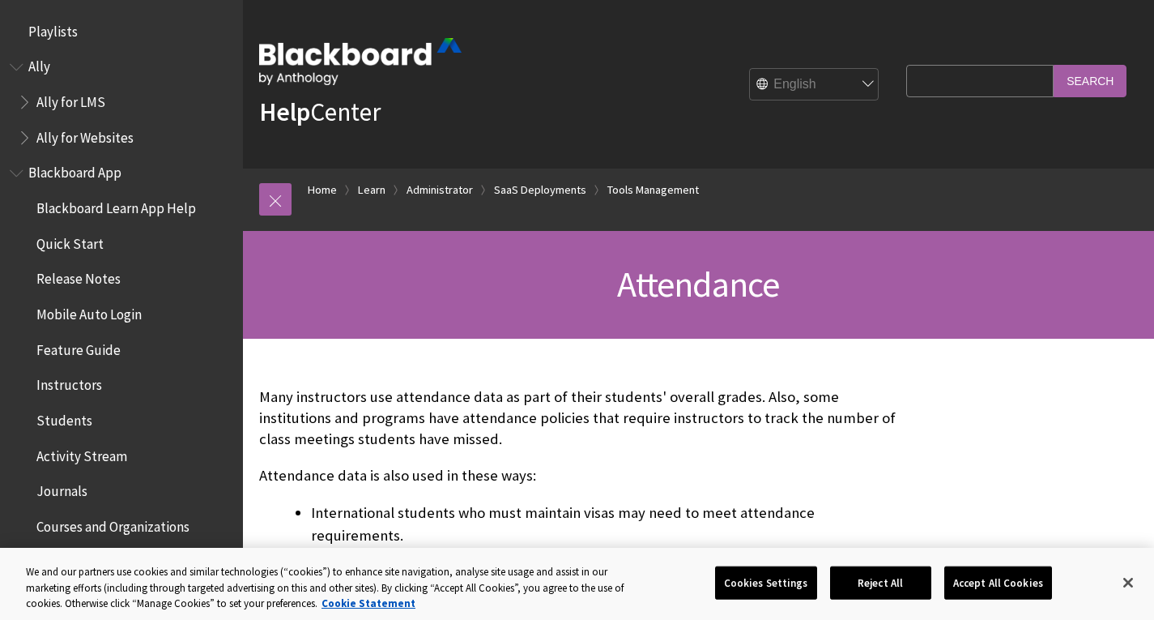 The width and height of the screenshot is (1154, 620). What do you see at coordinates (372, 190) in the screenshot?
I see `a: Learn` at bounding box center [372, 190].